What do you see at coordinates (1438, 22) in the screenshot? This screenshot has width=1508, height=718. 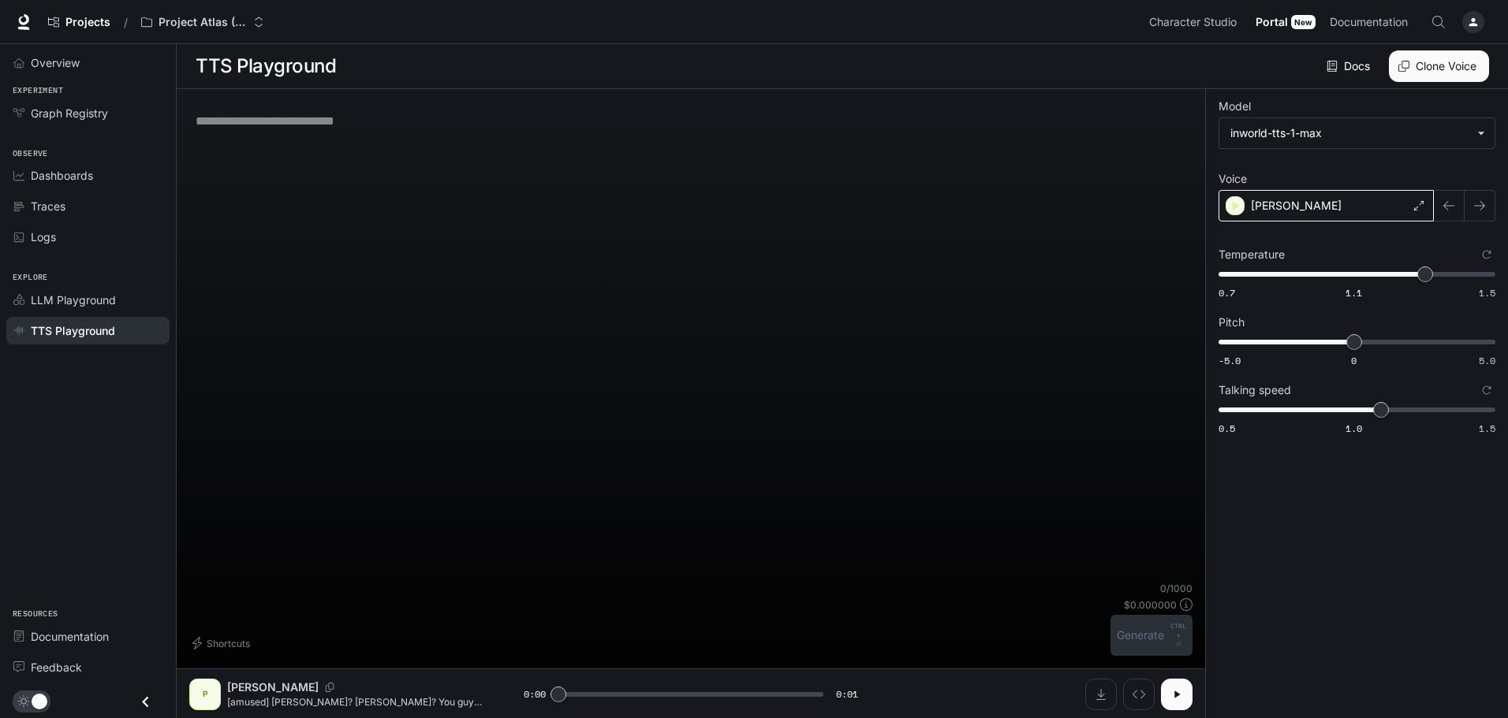 I see `button: Open Command Menu` at bounding box center [1438, 22].